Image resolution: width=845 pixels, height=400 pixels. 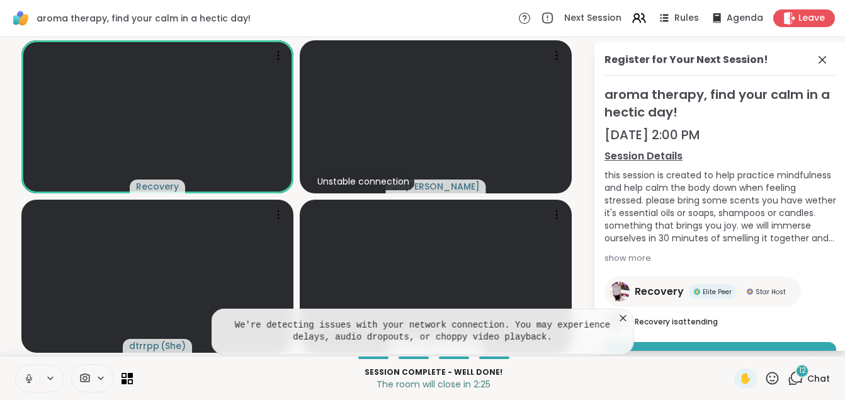 I want to click on span: Next Session, so click(x=592, y=18).